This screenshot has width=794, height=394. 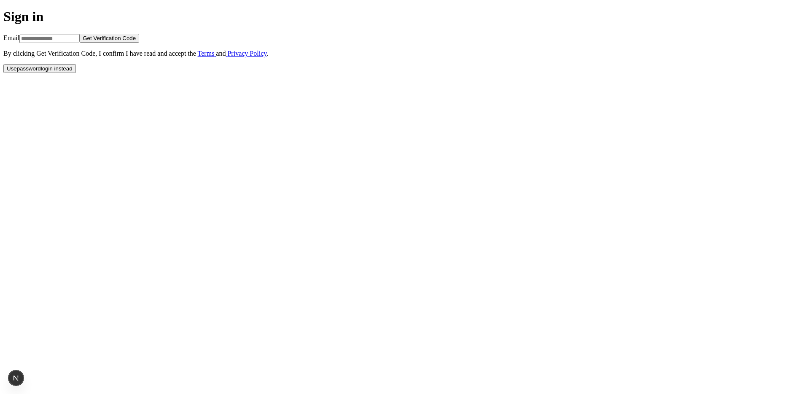 I want to click on a: Terms, so click(x=207, y=53).